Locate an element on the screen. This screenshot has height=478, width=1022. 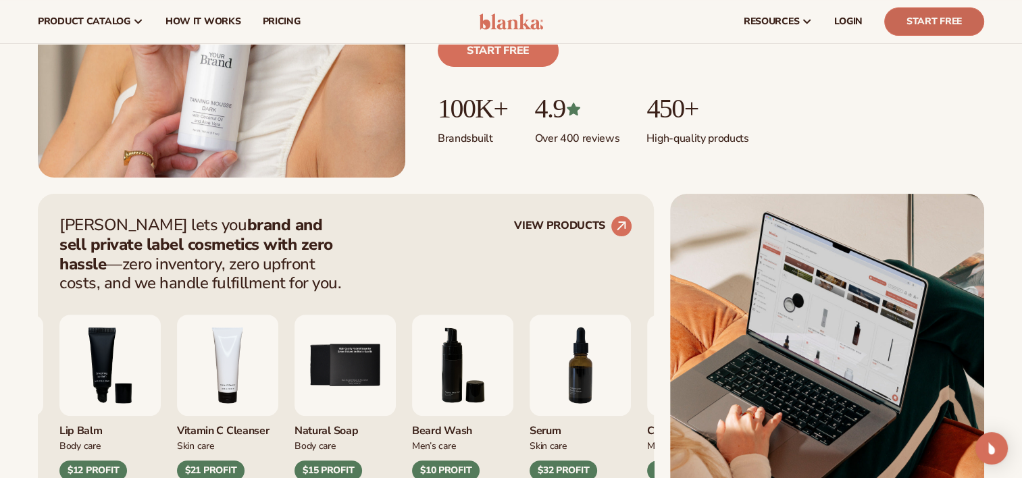
p: 4.9 is located at coordinates (577, 109).